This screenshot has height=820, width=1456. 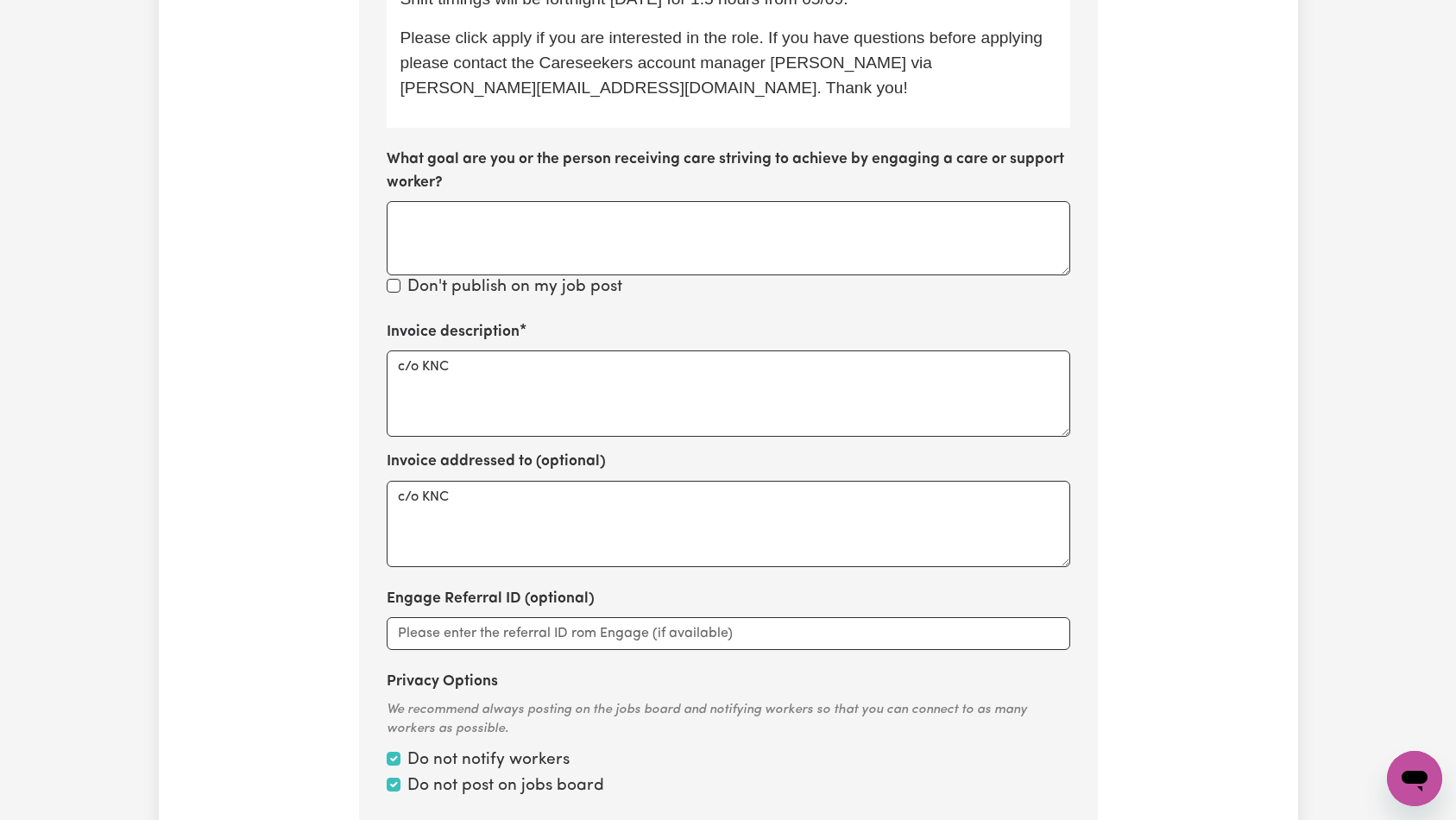 I want to click on label: Don't publish on my job post, so click(x=514, y=287).